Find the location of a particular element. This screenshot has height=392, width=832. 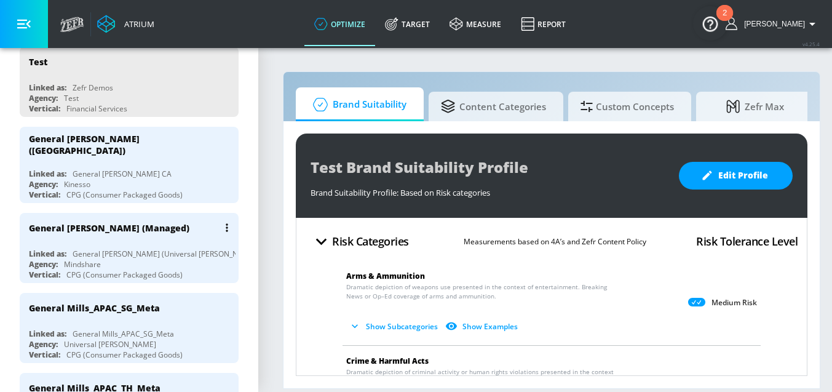

a: optimize is located at coordinates (340, 24).